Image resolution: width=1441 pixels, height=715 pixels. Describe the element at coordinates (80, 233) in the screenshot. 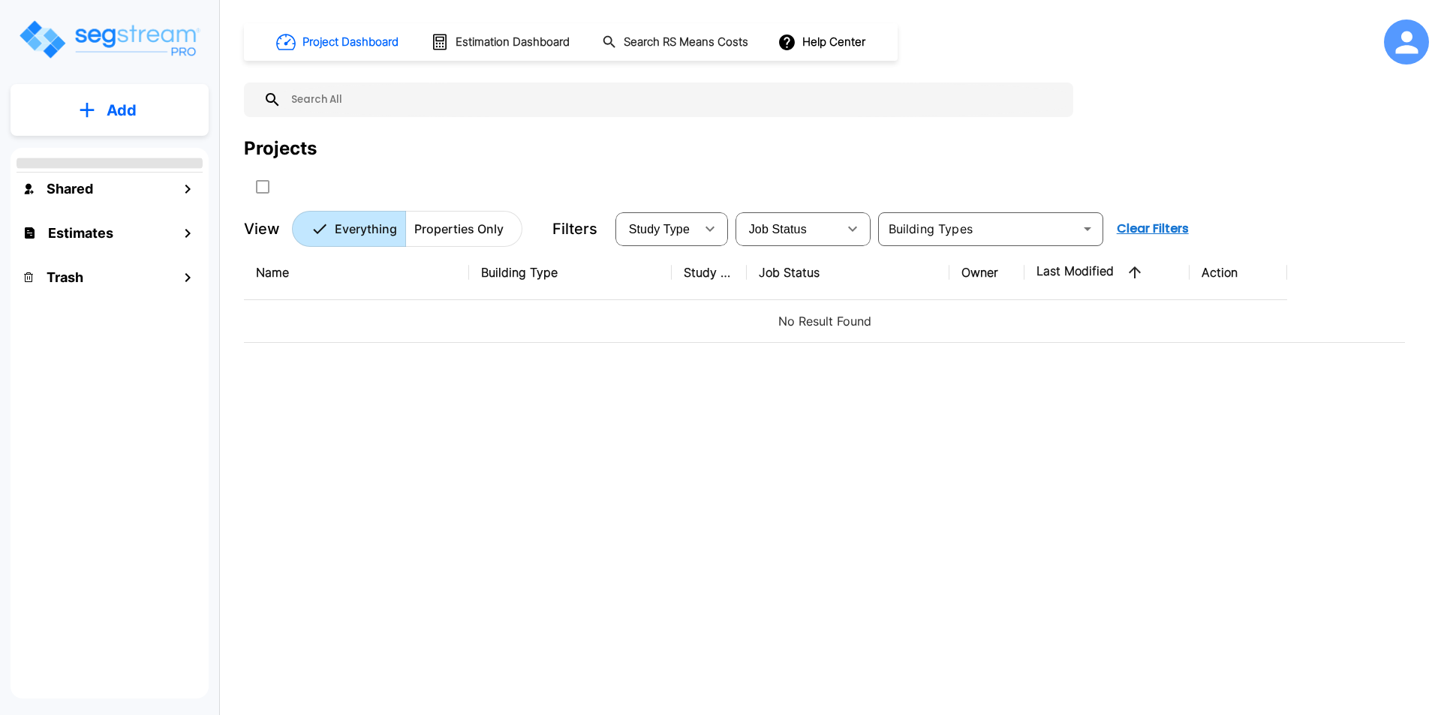

I see `h1: Estimates` at that location.